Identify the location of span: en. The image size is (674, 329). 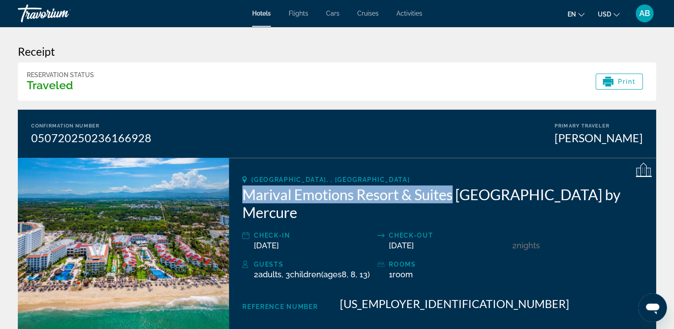
(571, 14).